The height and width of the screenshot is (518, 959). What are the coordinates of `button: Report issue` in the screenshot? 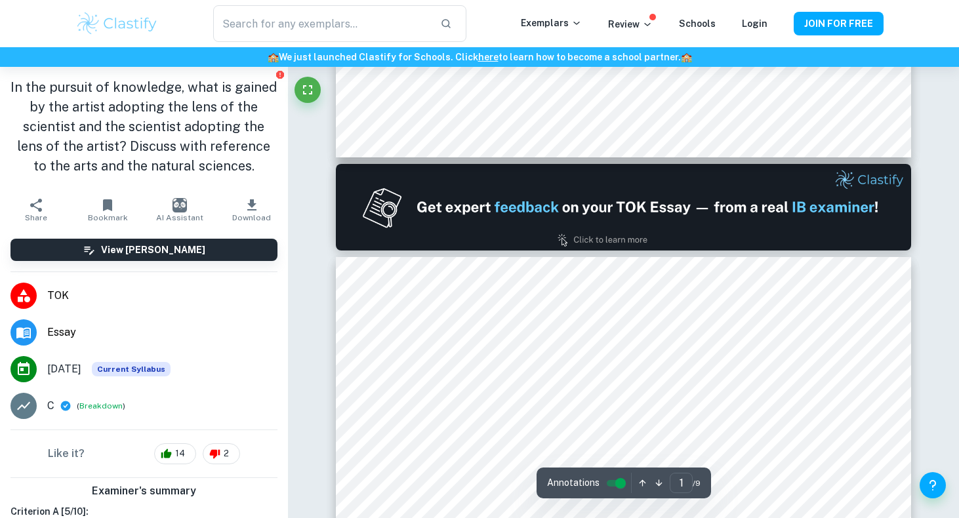 It's located at (280, 74).